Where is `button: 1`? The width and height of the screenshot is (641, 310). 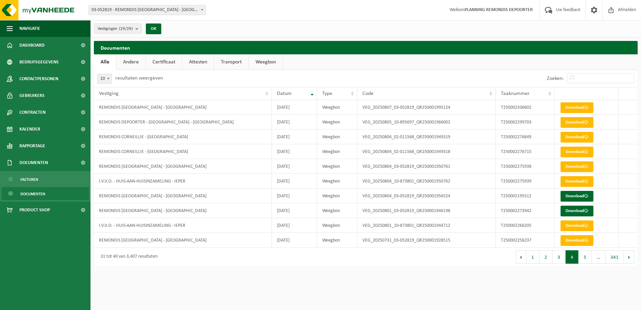
button: 1 is located at coordinates (533, 257).